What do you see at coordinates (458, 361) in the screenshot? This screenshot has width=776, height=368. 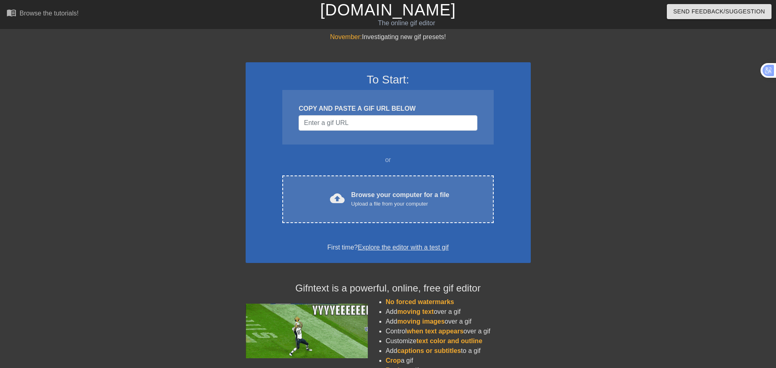 I see `li: a gif` at bounding box center [458, 361].